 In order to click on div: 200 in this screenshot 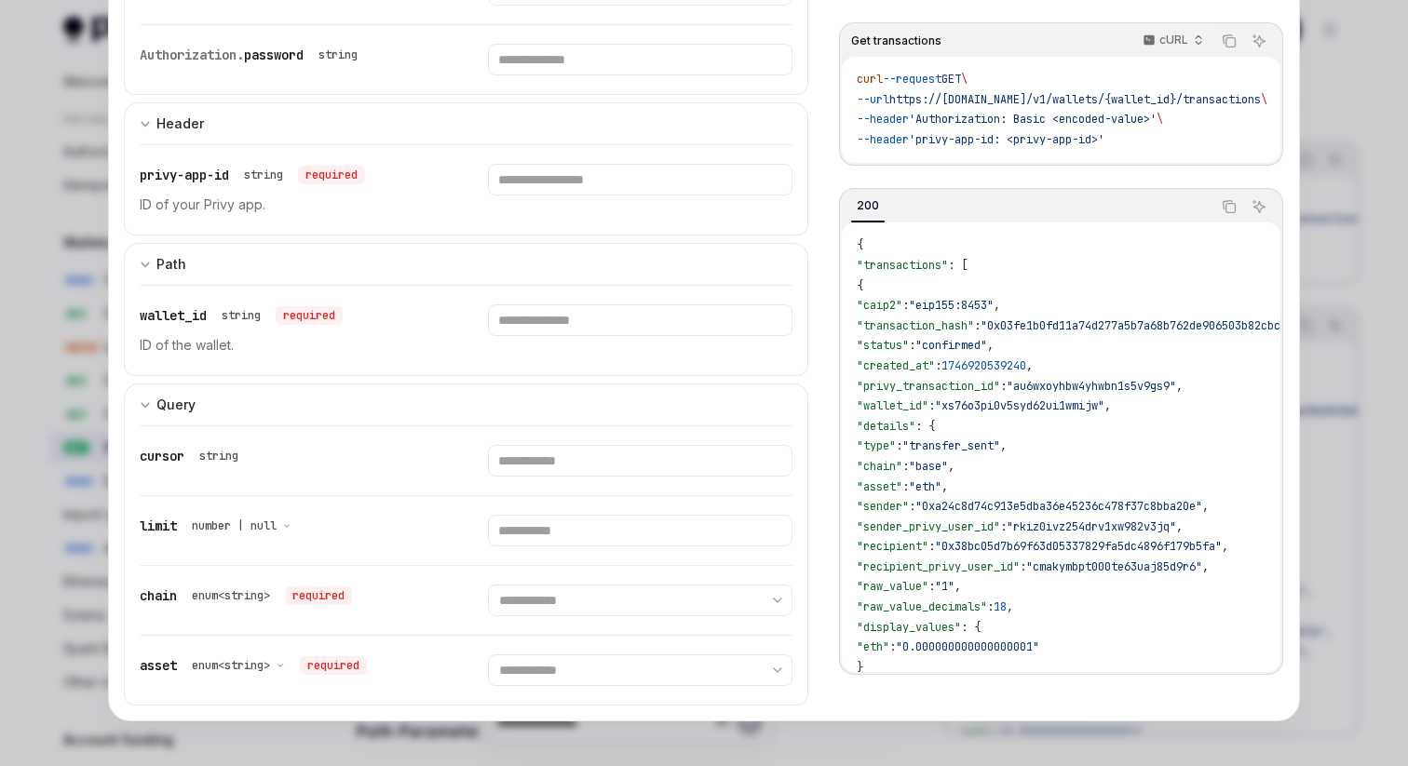, I will do `click(868, 206)`.